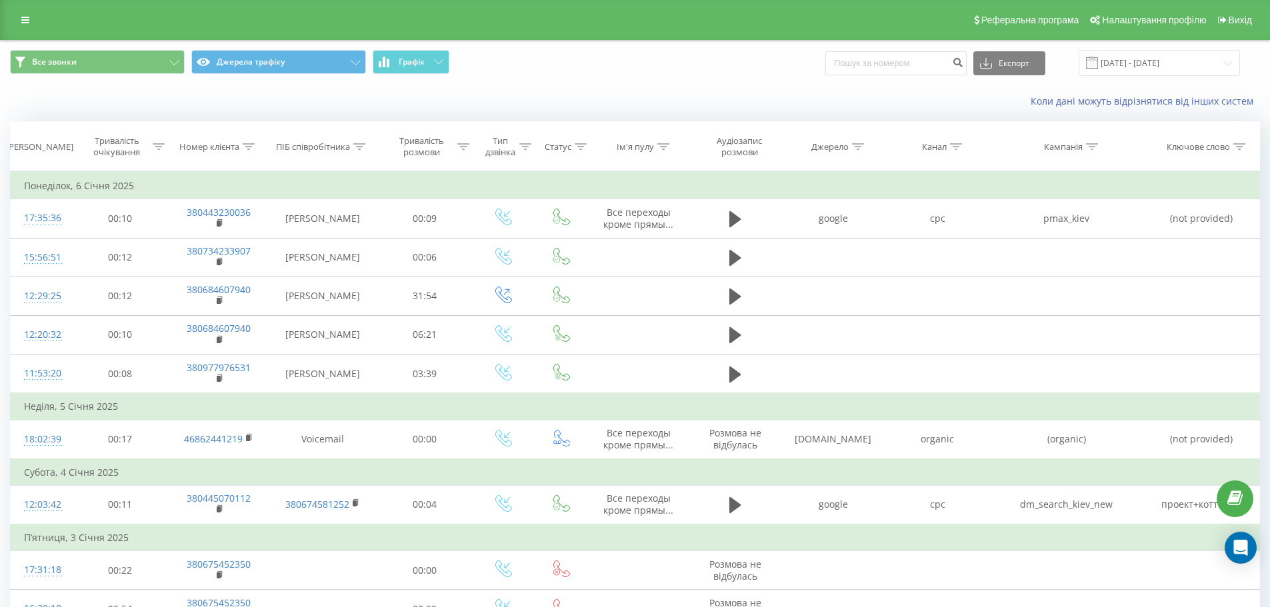 This screenshot has width=1270, height=607. Describe the element at coordinates (219, 251) in the screenshot. I see `a: 380734233907` at that location.